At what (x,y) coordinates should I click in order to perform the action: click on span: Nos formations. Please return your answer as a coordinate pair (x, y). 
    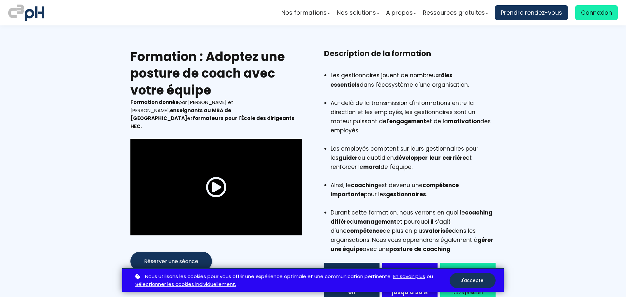
    Looking at the image, I should click on (304, 13).